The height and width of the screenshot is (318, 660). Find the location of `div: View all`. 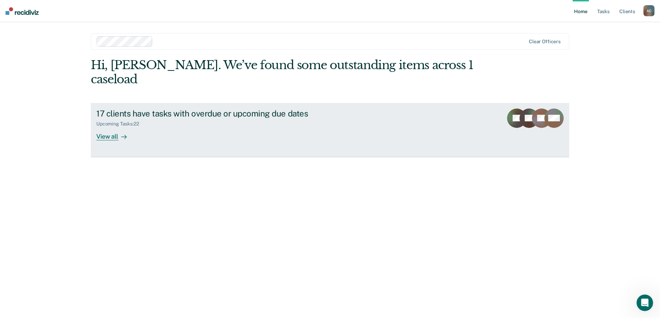

div: View all is located at coordinates (116, 133).